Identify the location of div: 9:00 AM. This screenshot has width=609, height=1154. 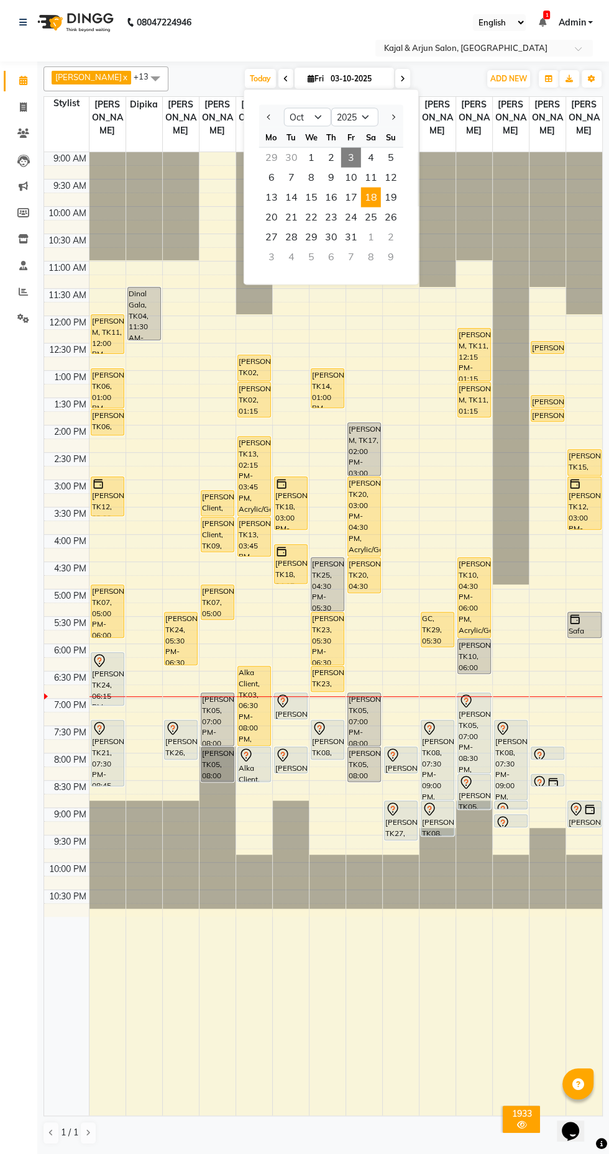
(70, 158).